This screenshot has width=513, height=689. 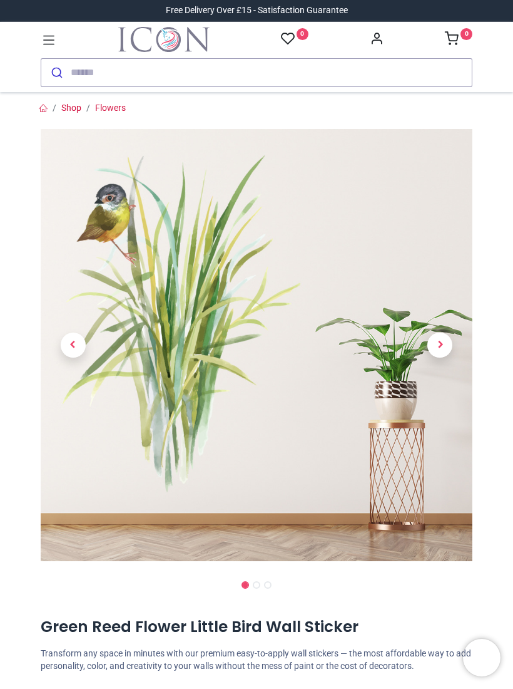 What do you see at coordinates (257, 659) in the screenshot?
I see `p: Transform any space in minutes with our premium easy-to-apply wall stickers — the most affordable...` at bounding box center [257, 659].